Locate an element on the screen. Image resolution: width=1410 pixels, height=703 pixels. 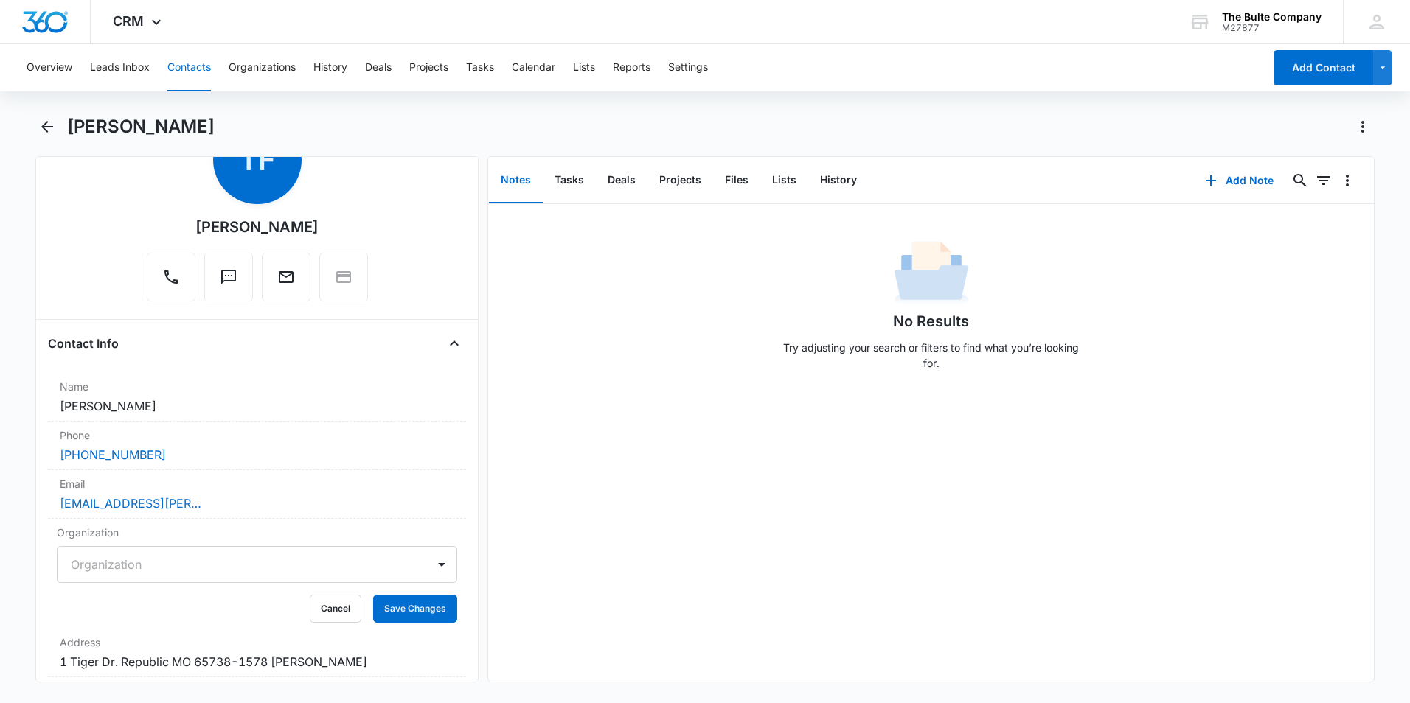
button: Overview is located at coordinates (49, 68).